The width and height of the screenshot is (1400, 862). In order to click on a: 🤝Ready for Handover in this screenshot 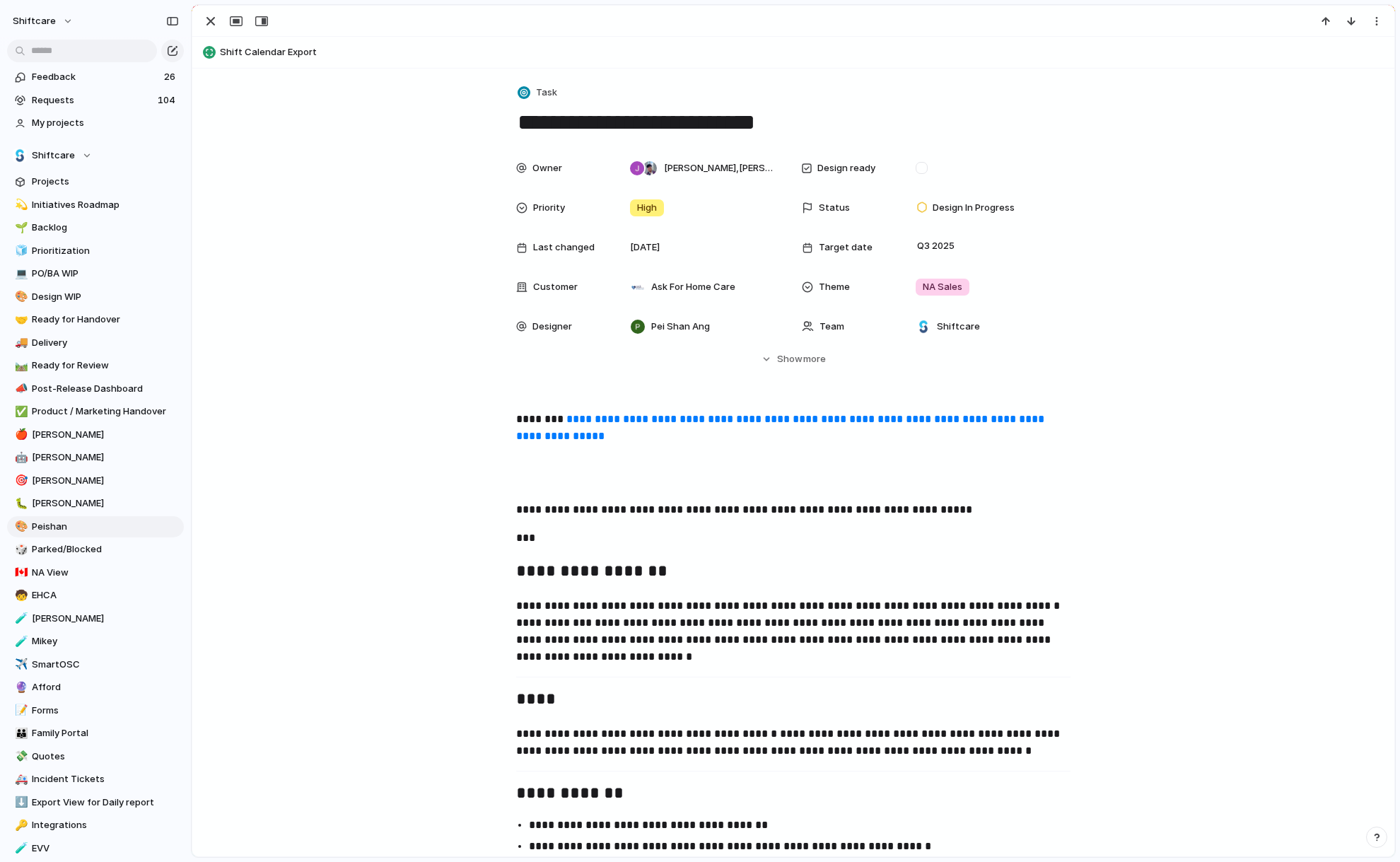, I will do `click(96, 320)`.